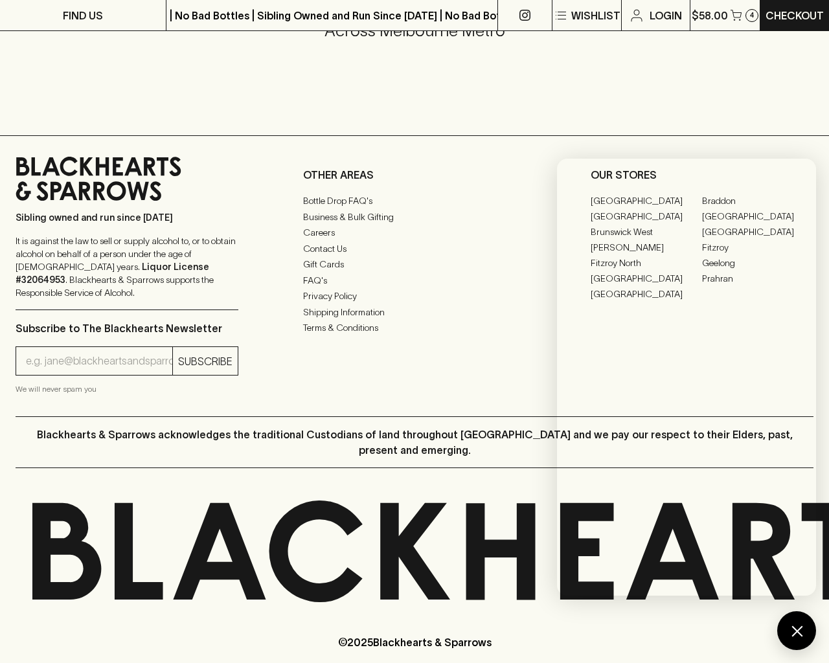 Image resolution: width=829 pixels, height=663 pixels. I want to click on a: Careers, so click(415, 233).